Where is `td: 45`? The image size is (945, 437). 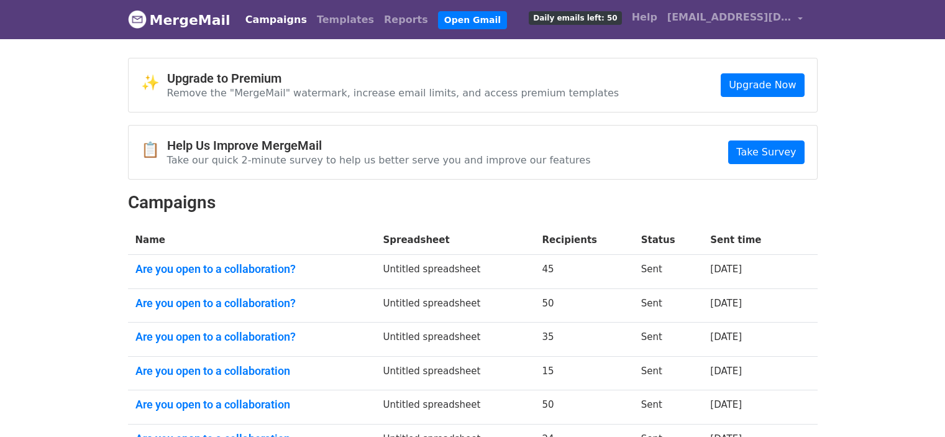
td: 45 is located at coordinates (583, 272).